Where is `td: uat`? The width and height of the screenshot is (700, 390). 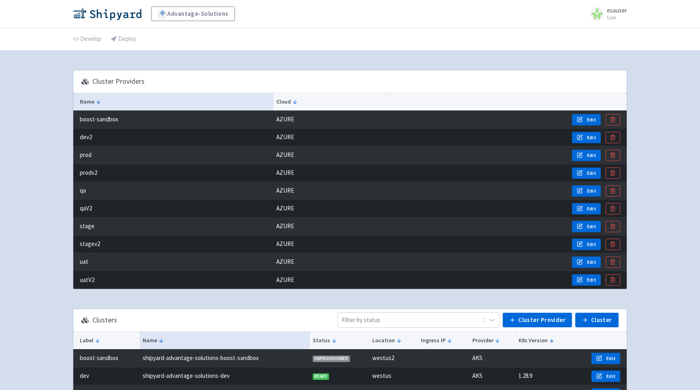 td: uat is located at coordinates (173, 262).